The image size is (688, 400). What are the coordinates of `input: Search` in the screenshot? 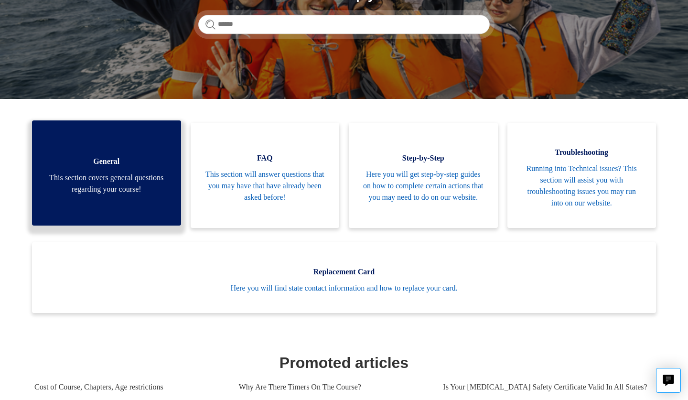 It's located at (344, 24).